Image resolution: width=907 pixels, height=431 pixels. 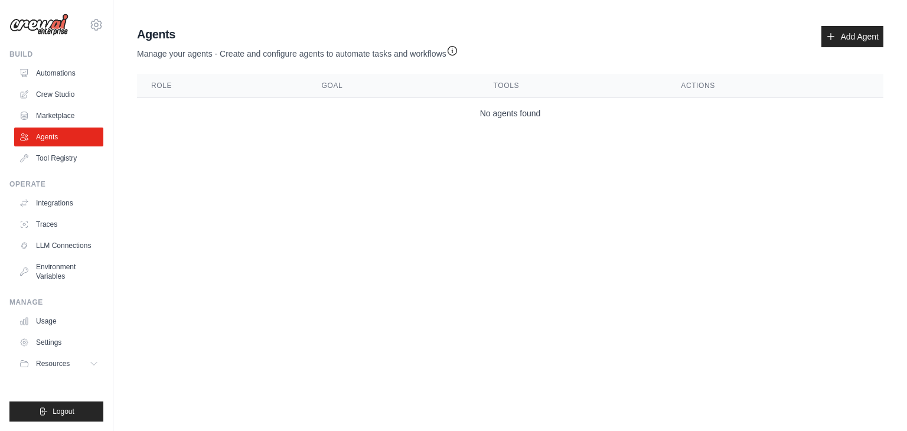 What do you see at coordinates (510, 113) in the screenshot?
I see `td: No agents found` at bounding box center [510, 113].